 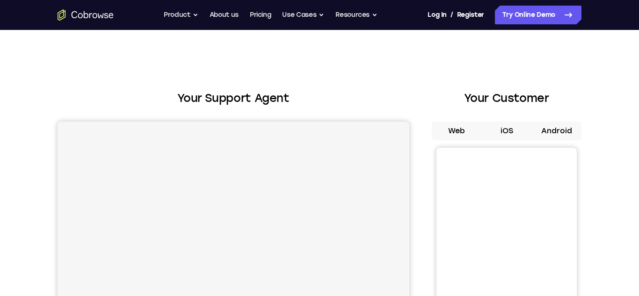 What do you see at coordinates (181, 15) in the screenshot?
I see `button: Product` at bounding box center [181, 15].